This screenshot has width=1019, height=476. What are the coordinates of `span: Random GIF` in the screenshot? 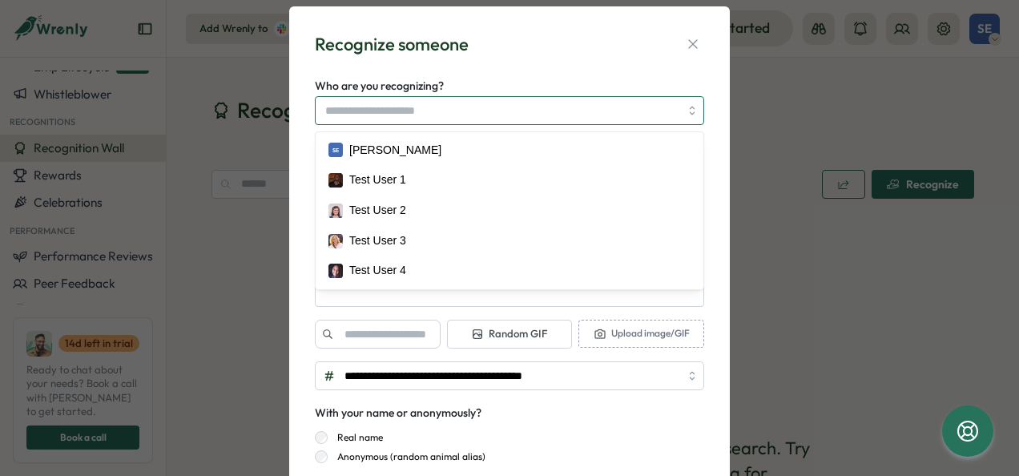 It's located at (509, 334).